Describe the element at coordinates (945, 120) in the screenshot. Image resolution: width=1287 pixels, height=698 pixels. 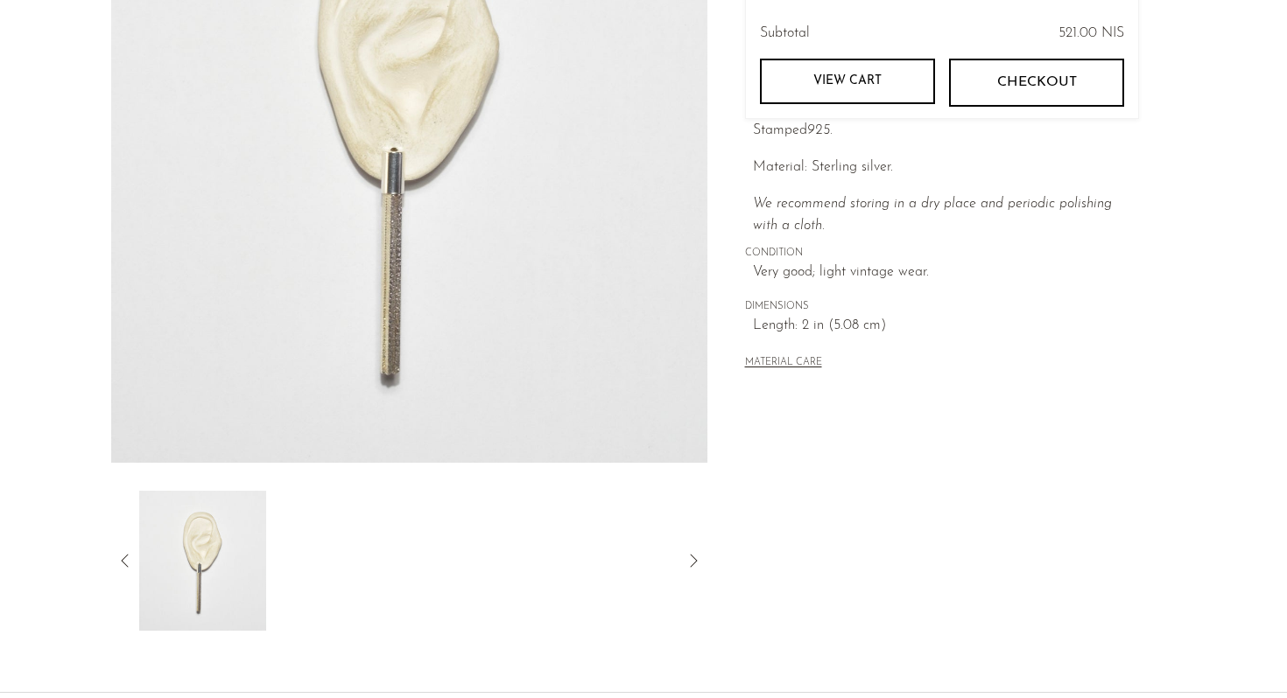
I see `p: Vintage silver earrings with textured reflective tassels, pierced. Stamped` at that location.